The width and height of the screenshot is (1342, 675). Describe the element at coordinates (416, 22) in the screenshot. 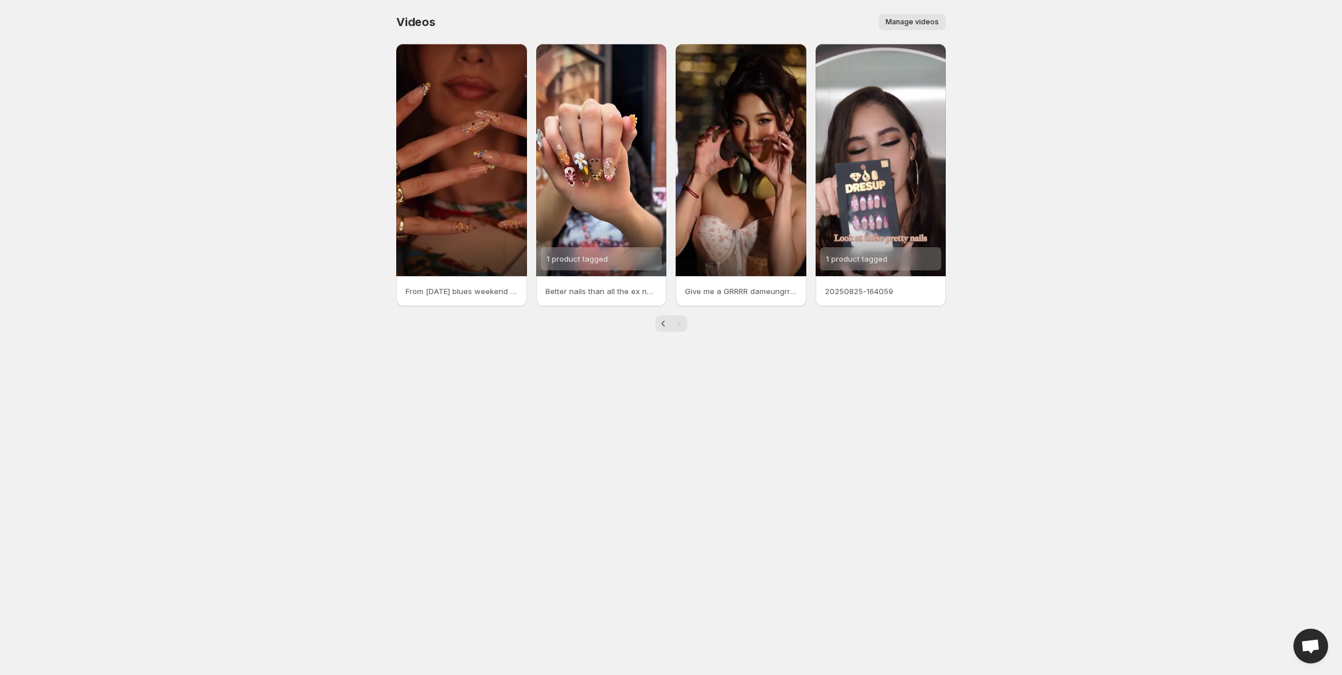

I see `span: Videos` at that location.